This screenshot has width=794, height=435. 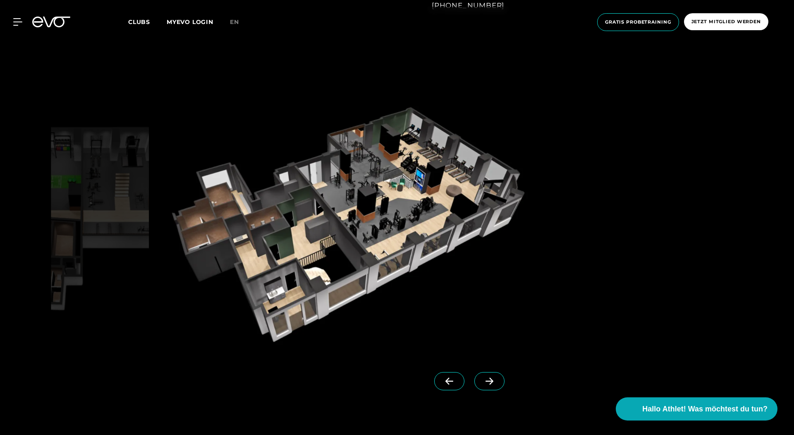 What do you see at coordinates (147, 22) in the screenshot?
I see `a: Clubs` at bounding box center [147, 22].